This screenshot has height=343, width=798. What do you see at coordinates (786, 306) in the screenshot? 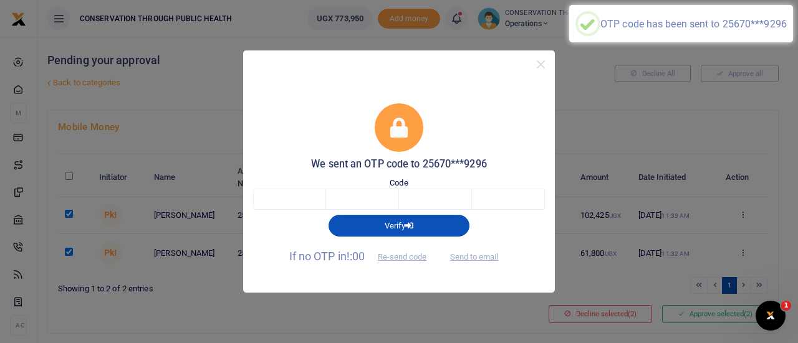
I see `span: 1` at bounding box center [786, 306].